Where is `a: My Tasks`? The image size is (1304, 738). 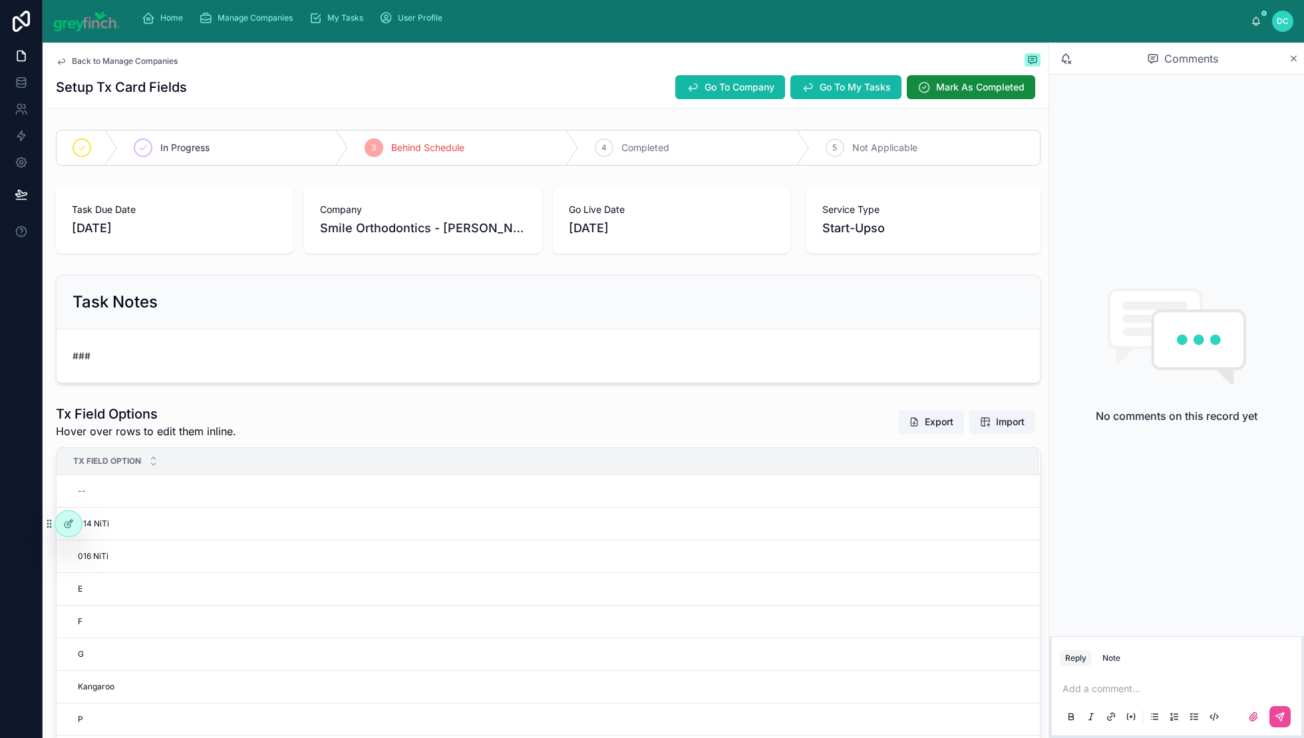
a: My Tasks is located at coordinates (339, 18).